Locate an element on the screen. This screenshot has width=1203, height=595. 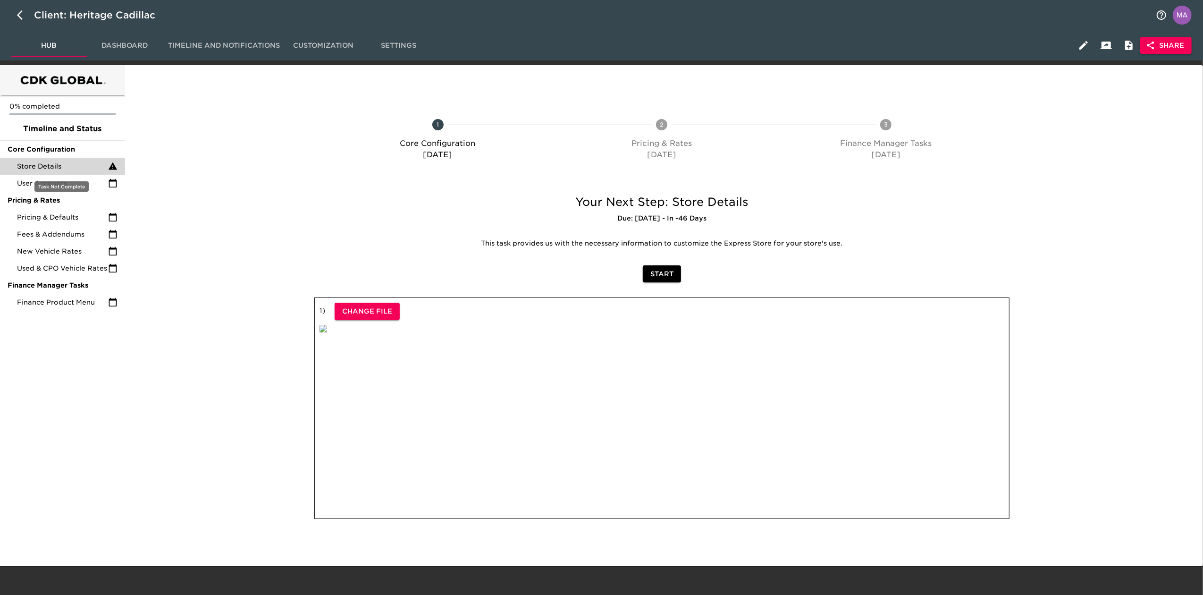
span: Pricing & Defaults is located at coordinates (62, 217).